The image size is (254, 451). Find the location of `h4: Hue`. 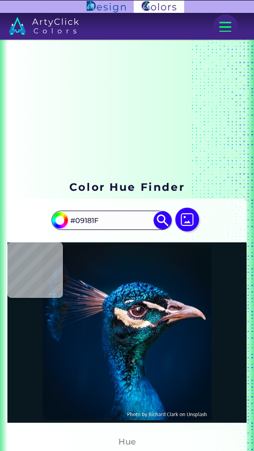

h4: Hue is located at coordinates (127, 441).